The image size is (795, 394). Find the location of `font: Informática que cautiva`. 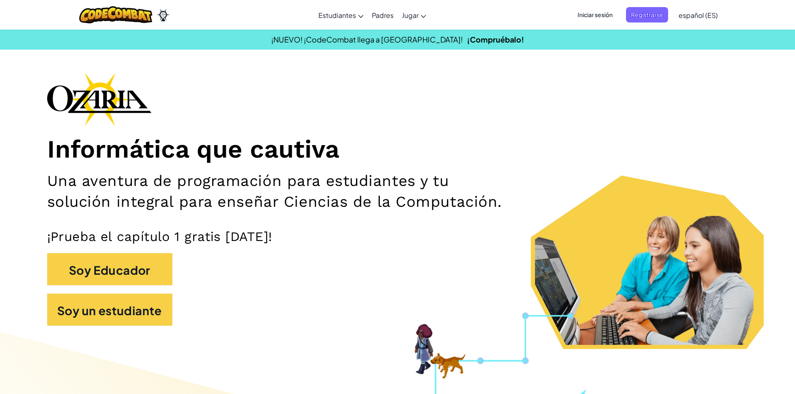

font: Informática que cautiva is located at coordinates (193, 149).